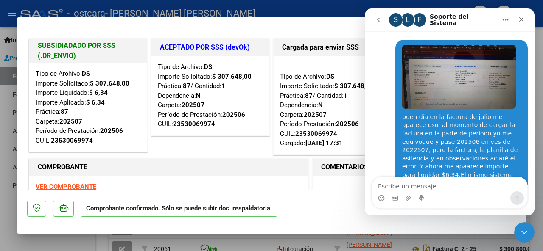  Describe the element at coordinates (156, 11) in the screenshot. I see `div: Cerrar` at that location.